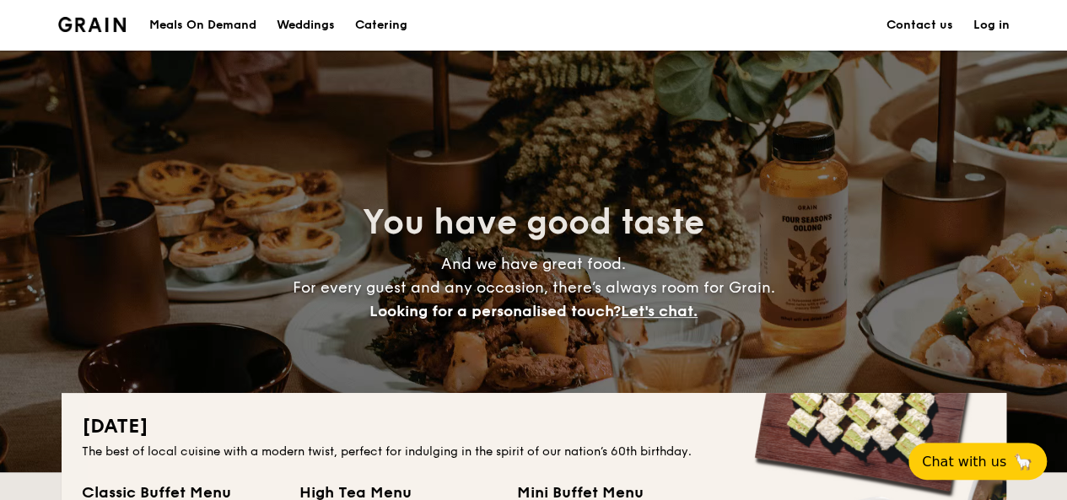 This screenshot has height=500, width=1067. What do you see at coordinates (659, 311) in the screenshot?
I see `span: Let's chat.` at bounding box center [659, 311].